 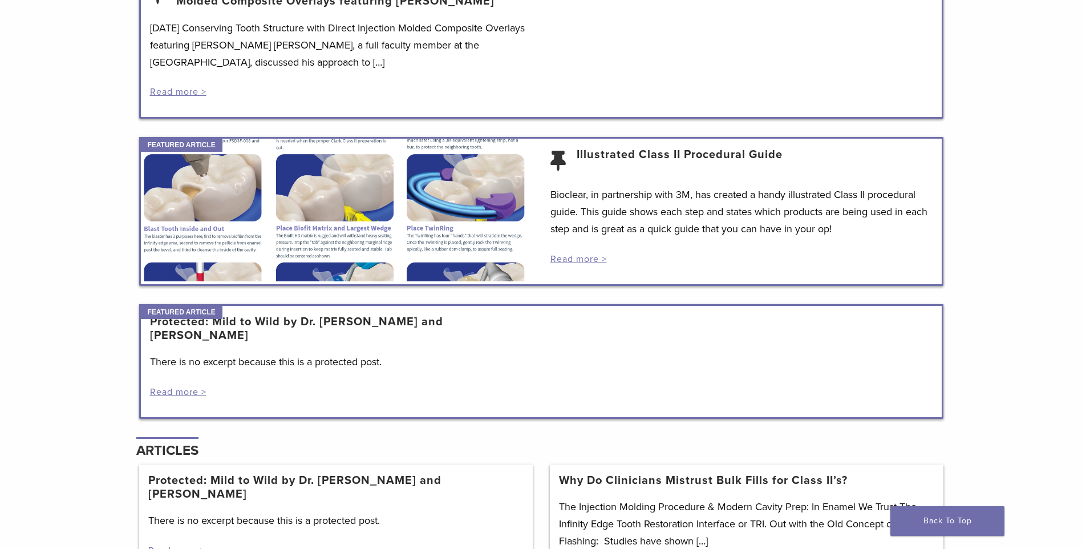 What do you see at coordinates (703, 480) in the screenshot?
I see `a: Why Do Clinicians Mistrust Bulk Fills for Class II’s?` at bounding box center [703, 480].